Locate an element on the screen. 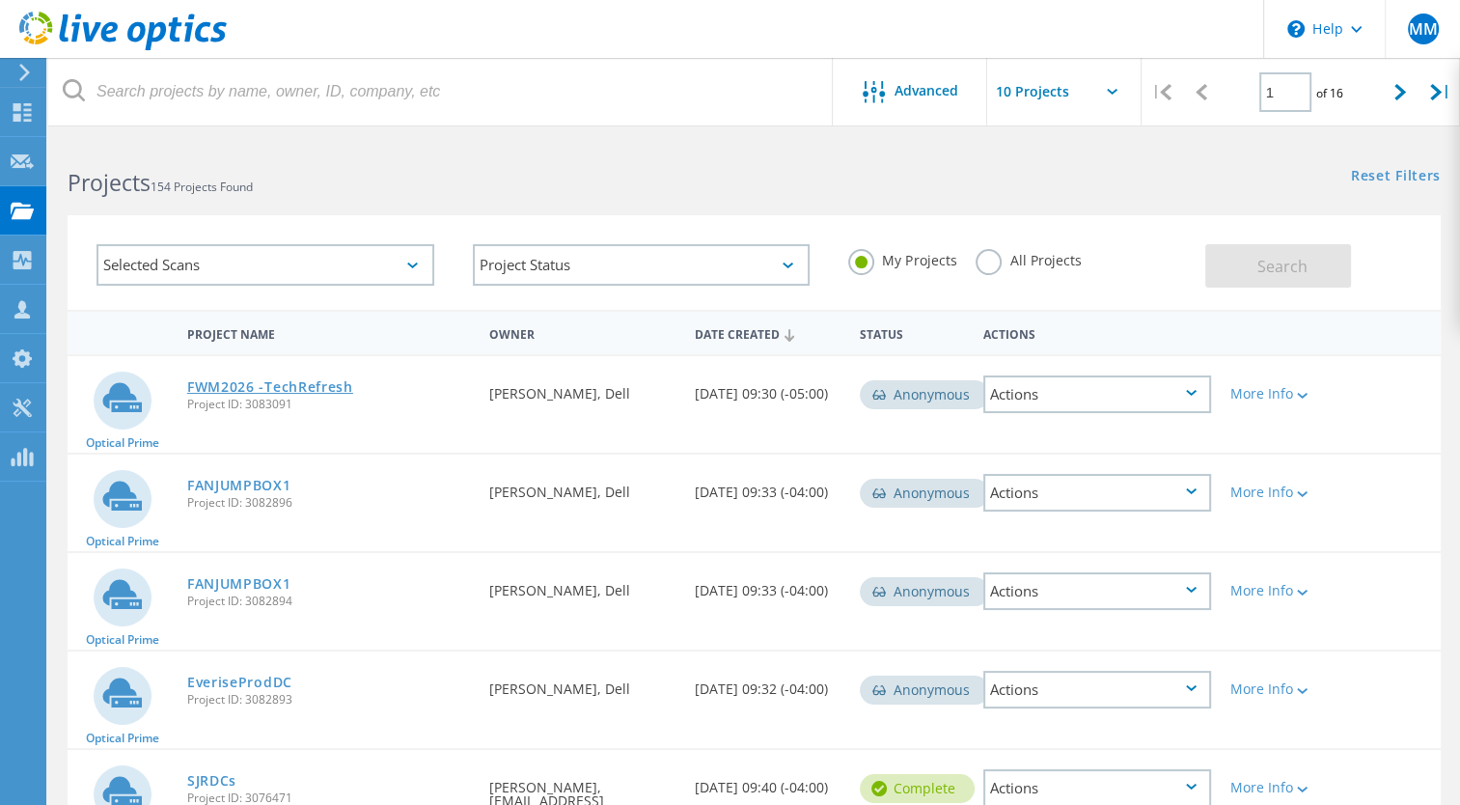 The image size is (1460, 805). label: All Projects is located at coordinates (1028, 258).